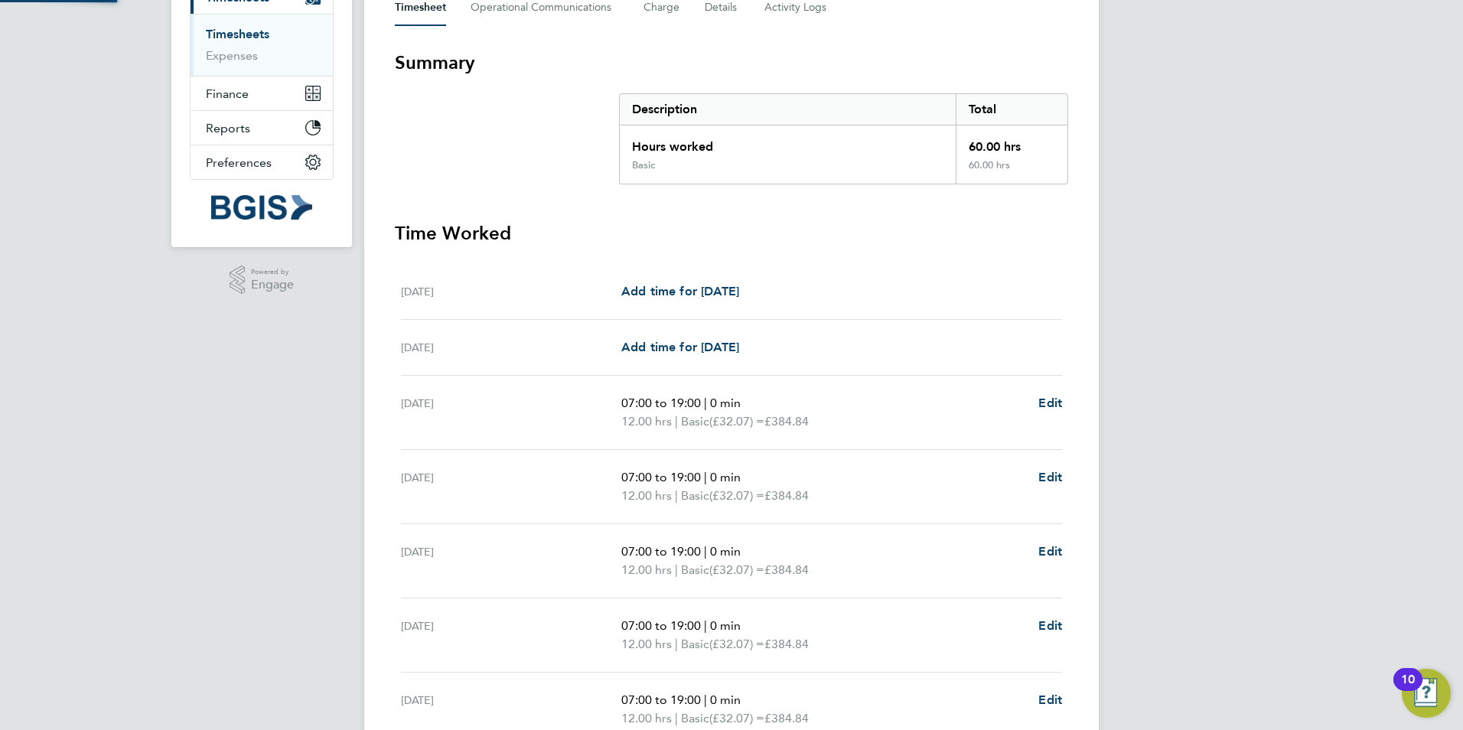 The image size is (1463, 730). Describe the element at coordinates (262, 207) in the screenshot. I see `a: Go to home page` at that location.